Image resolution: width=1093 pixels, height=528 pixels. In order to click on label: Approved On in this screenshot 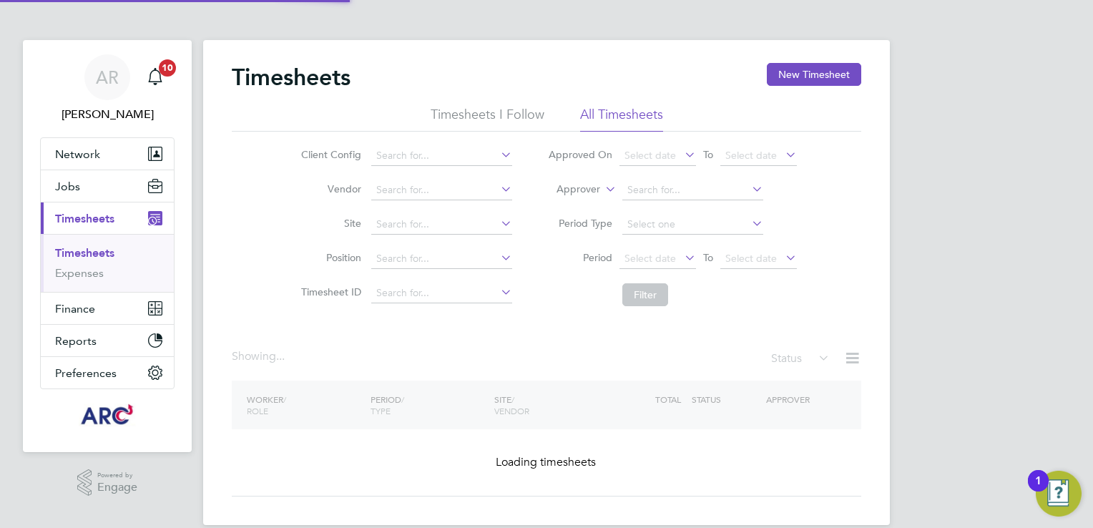, I will do `click(580, 155)`.